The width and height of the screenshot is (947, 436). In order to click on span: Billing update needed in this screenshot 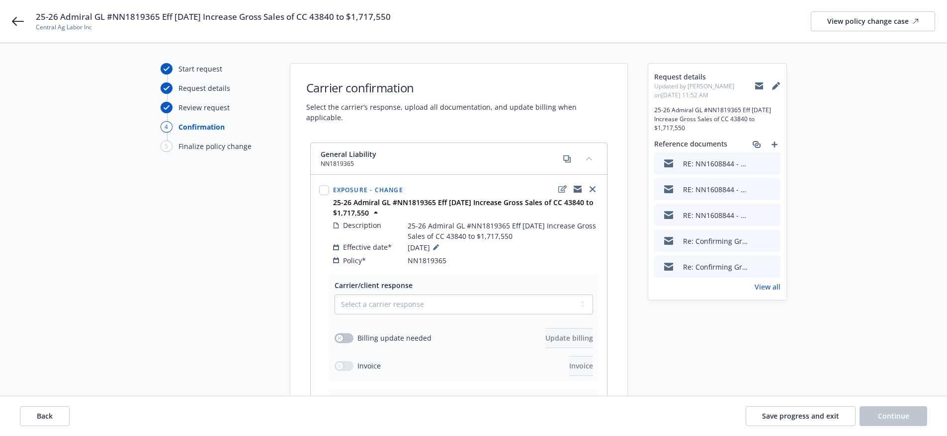, I will do `click(394, 338)`.